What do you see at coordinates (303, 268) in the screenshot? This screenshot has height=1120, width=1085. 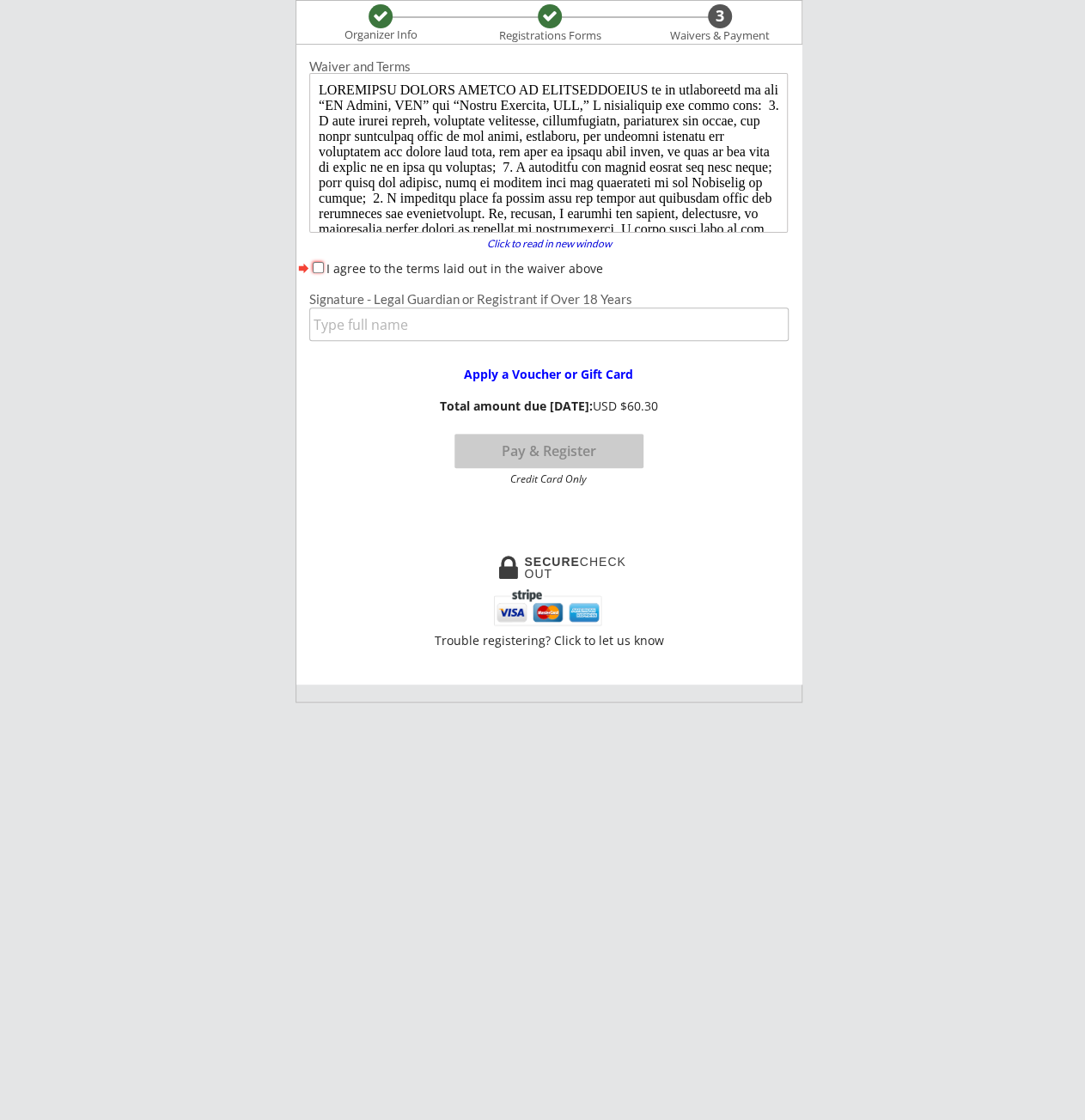 I see `button: forward` at bounding box center [303, 268].